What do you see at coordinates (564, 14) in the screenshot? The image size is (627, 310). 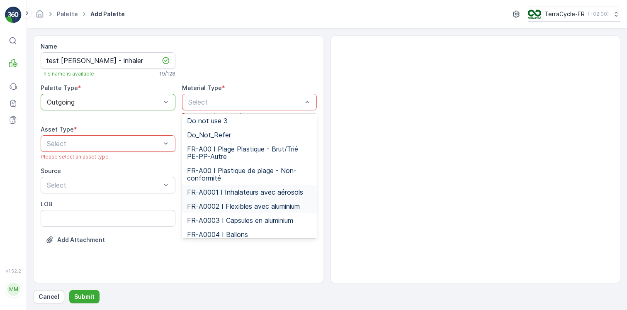 I see `p: TerraCycle-FR` at bounding box center [564, 14].